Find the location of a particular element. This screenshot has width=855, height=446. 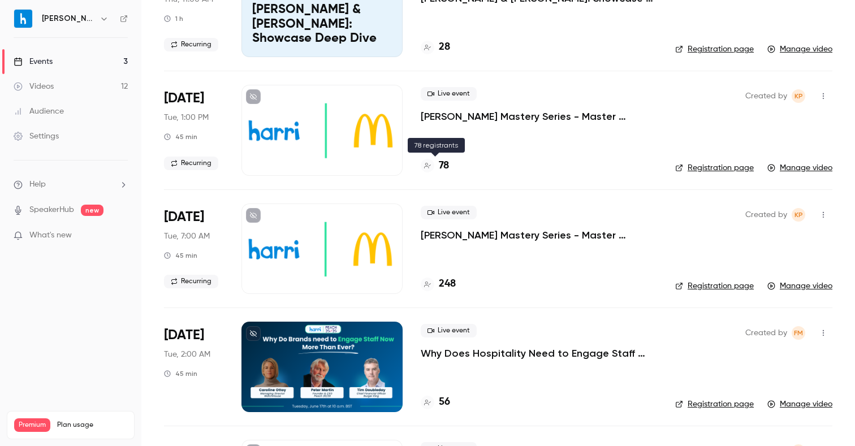

span: Plan usage is located at coordinates (92, 425).